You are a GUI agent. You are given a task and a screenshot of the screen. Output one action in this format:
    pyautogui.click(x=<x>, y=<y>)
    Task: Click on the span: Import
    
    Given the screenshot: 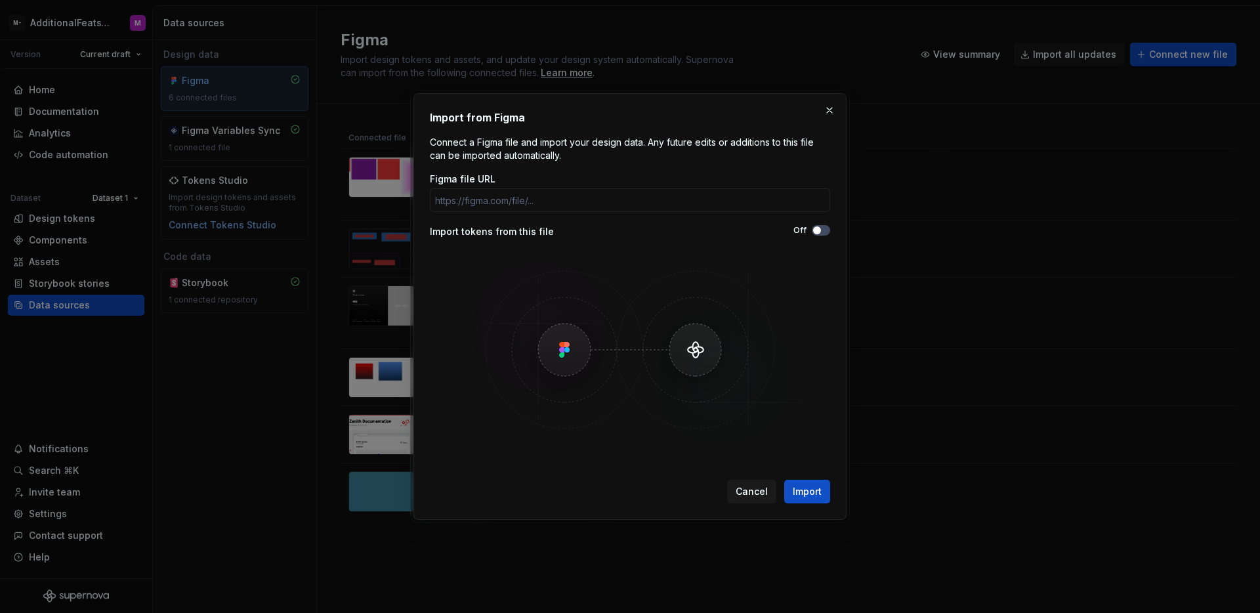 What is the action you would take?
    pyautogui.click(x=807, y=492)
    